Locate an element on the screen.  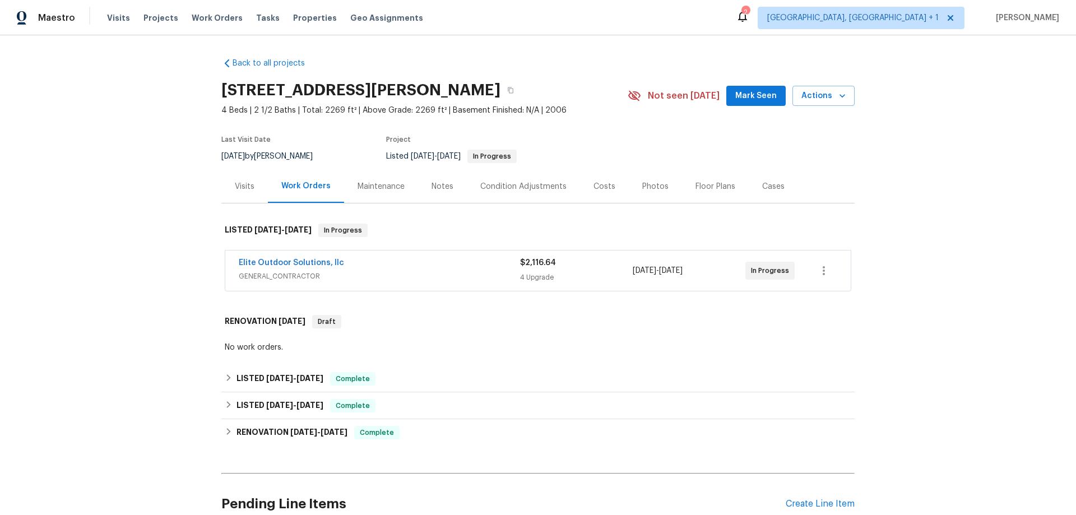
span: Last Visit Date is located at coordinates (246, 140).